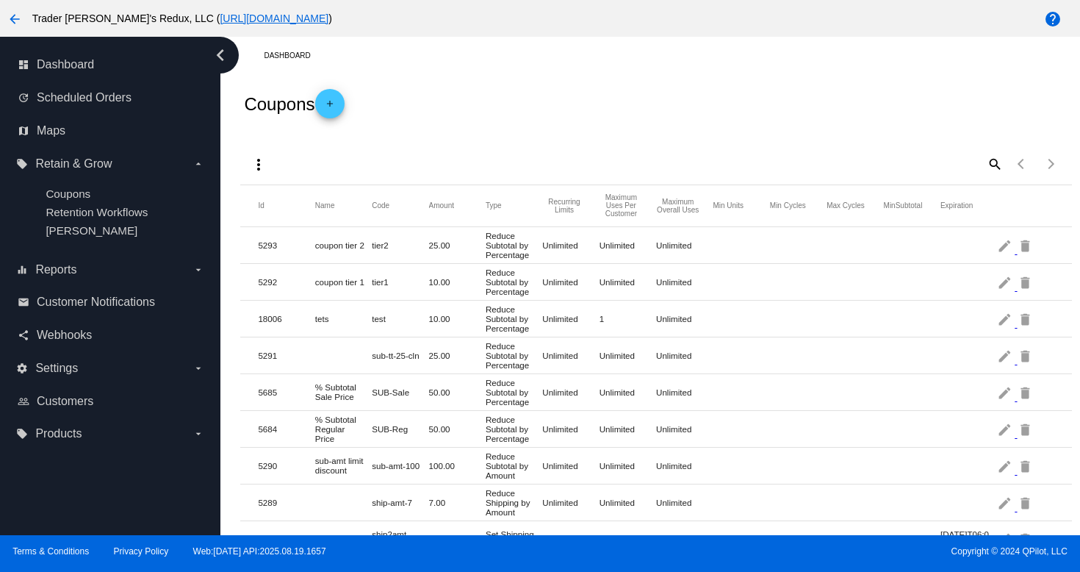 Image resolution: width=1080 pixels, height=572 pixels. I want to click on mat-icon: arrow_back, so click(15, 19).